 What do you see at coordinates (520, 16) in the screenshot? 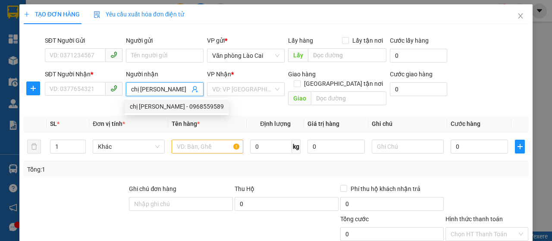
I see `button: Close` at bounding box center [520, 16].